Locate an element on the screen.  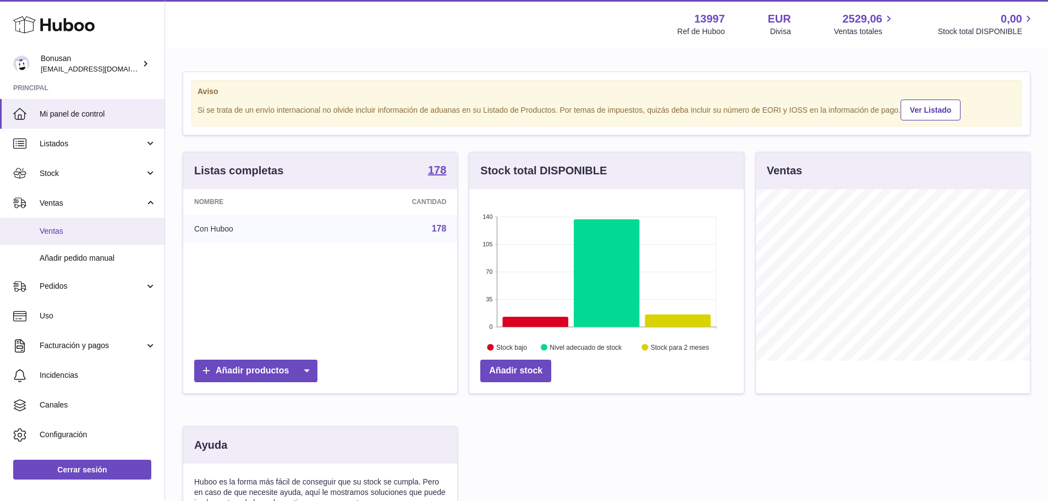
strong: EUR is located at coordinates (779, 19).